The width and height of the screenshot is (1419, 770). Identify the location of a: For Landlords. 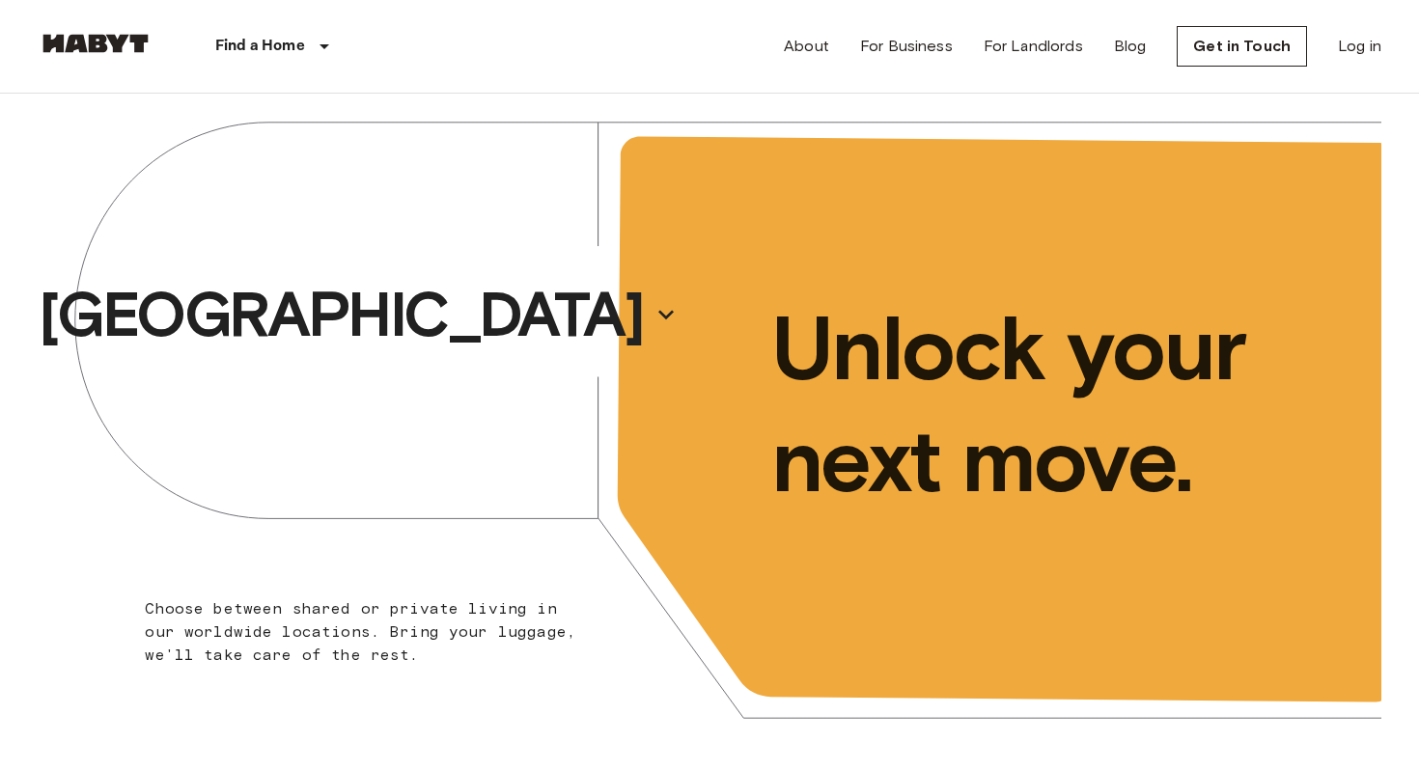
(1033, 46).